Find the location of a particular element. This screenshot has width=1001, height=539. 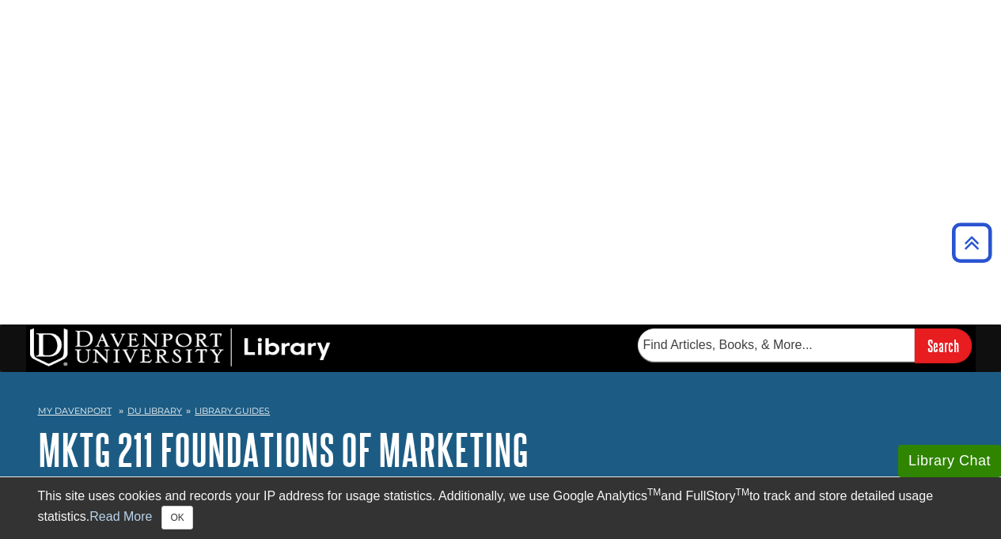

a: Back to Top is located at coordinates (971, 242).